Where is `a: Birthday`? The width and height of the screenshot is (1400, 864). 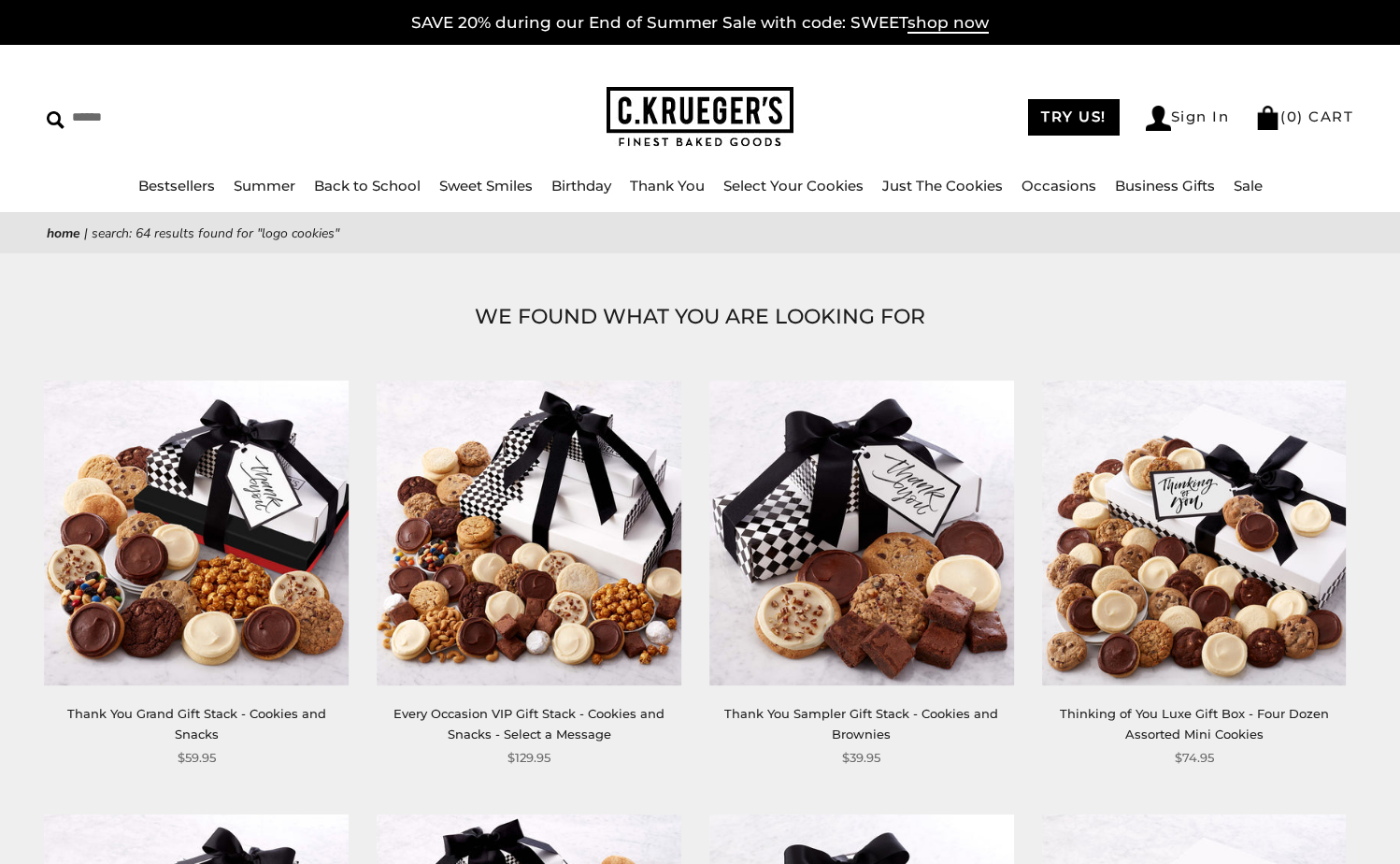 a: Birthday is located at coordinates (581, 185).